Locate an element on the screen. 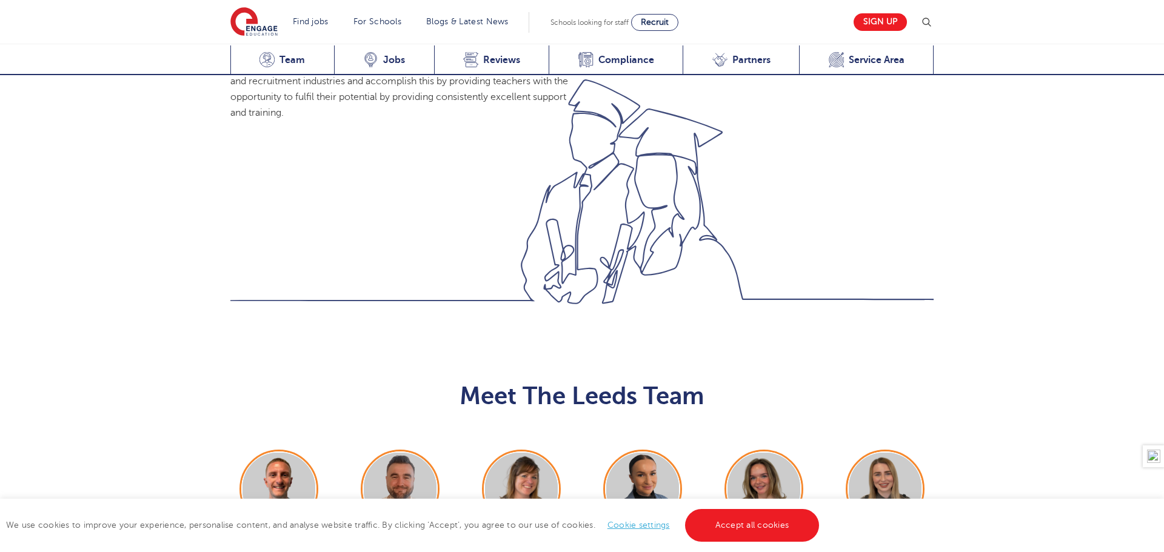 This screenshot has height=552, width=1164. img: Holly Johnson is located at coordinates (643, 489).